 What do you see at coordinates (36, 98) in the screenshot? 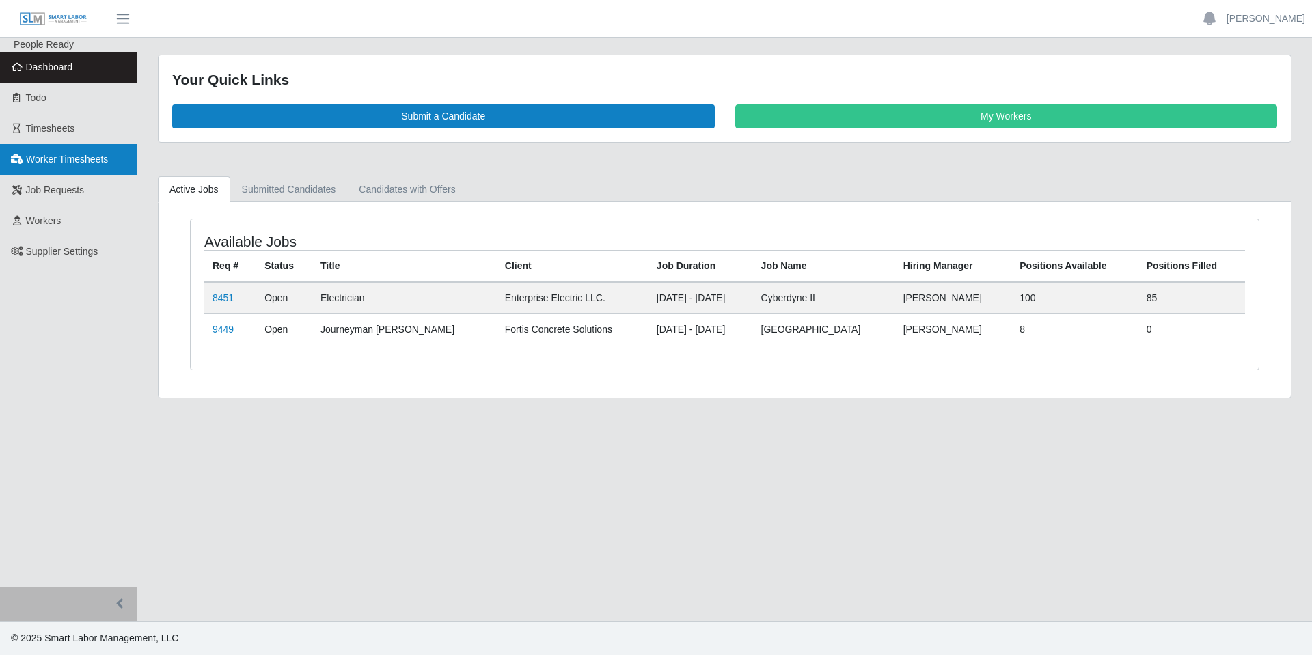
I see `span: Todo` at bounding box center [36, 98].